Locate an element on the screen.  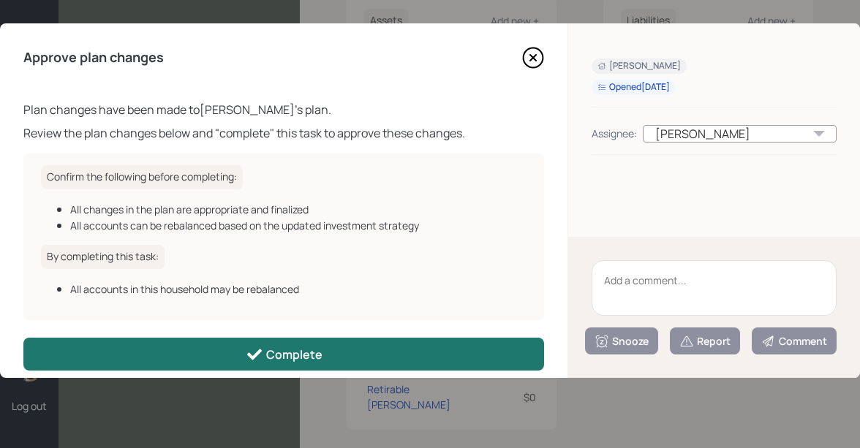
div: Assignee: is located at coordinates (614, 133).